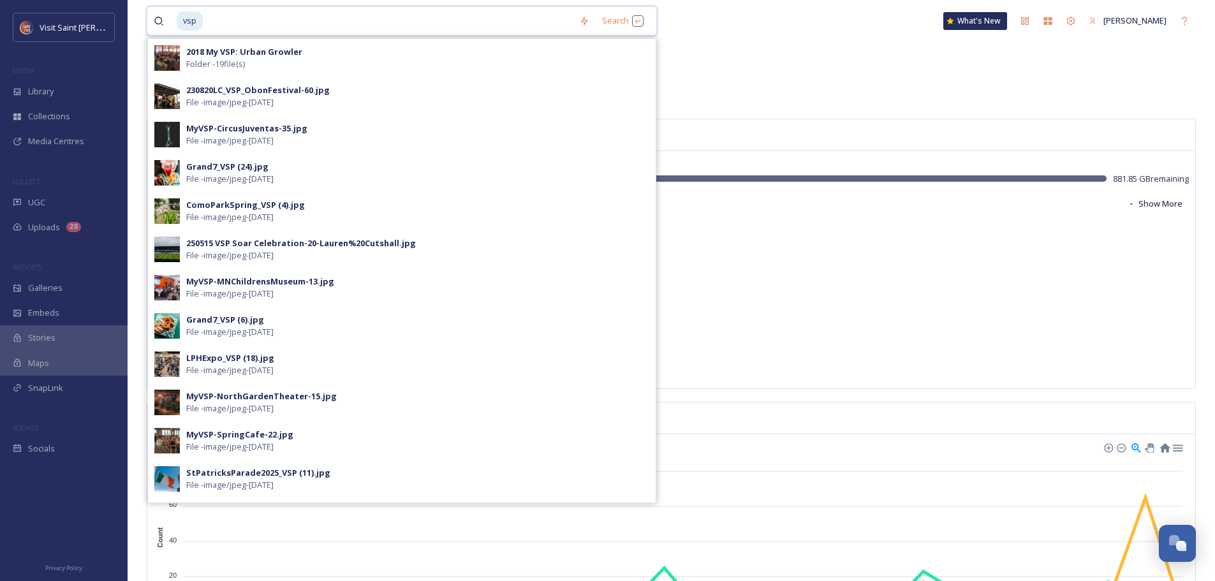  I want to click on div: Grand7_VSP (24).jpg, so click(227, 166).